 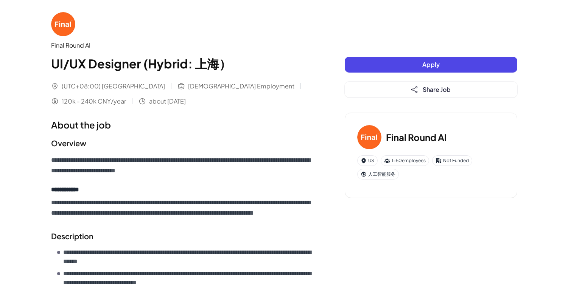 What do you see at coordinates (431, 64) in the screenshot?
I see `span: Apply` at bounding box center [431, 64].